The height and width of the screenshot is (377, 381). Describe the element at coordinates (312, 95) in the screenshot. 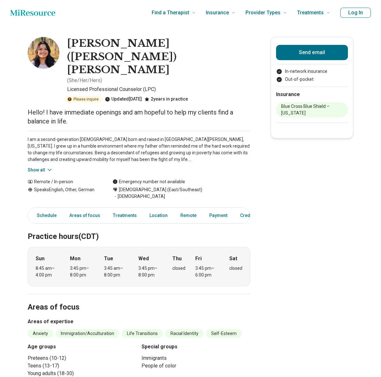

I see `h2: Insurance` at that location.